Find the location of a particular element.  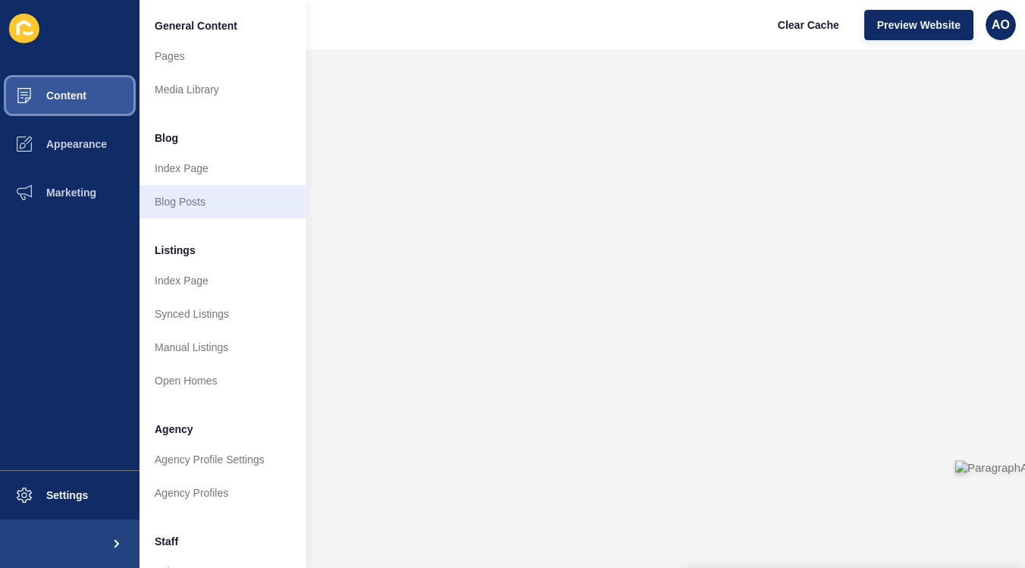

span: Blog is located at coordinates (166, 138).